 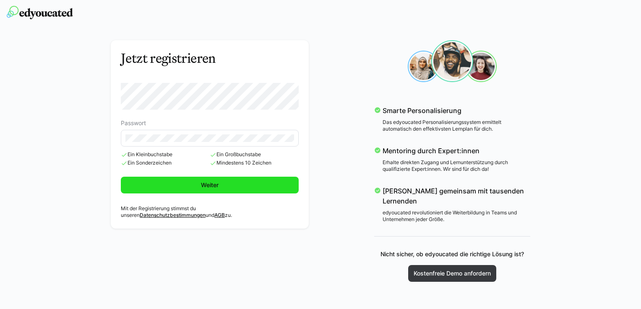 I want to click on span: Ein Kleinbuchstabe, so click(x=165, y=155).